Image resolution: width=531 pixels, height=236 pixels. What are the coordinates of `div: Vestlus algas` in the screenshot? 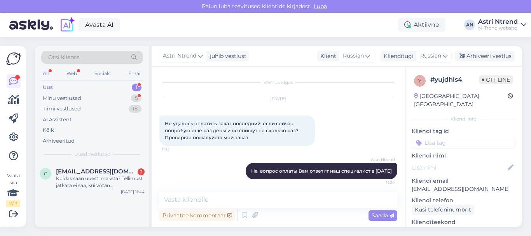 It's located at (278, 82).